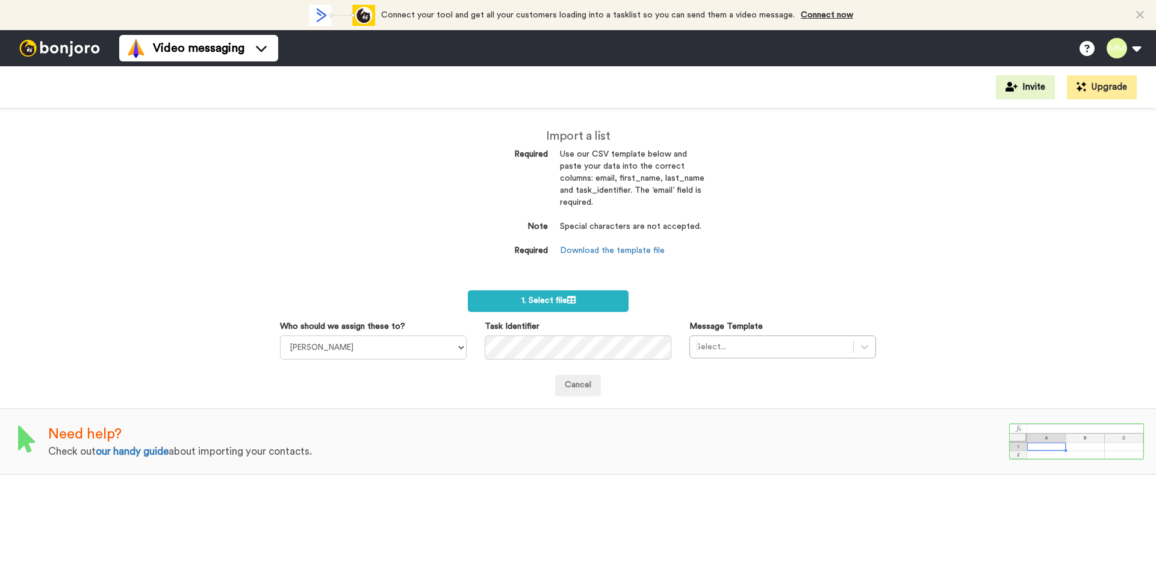  Describe the element at coordinates (726, 326) in the screenshot. I see `label: Message Template` at that location.